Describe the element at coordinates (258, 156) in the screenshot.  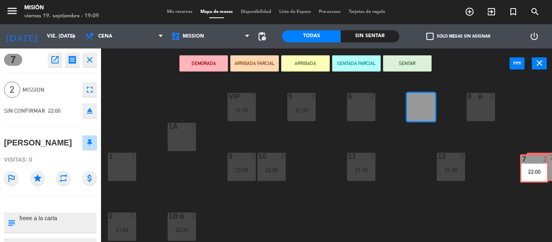
I see `div: 10` at that location.